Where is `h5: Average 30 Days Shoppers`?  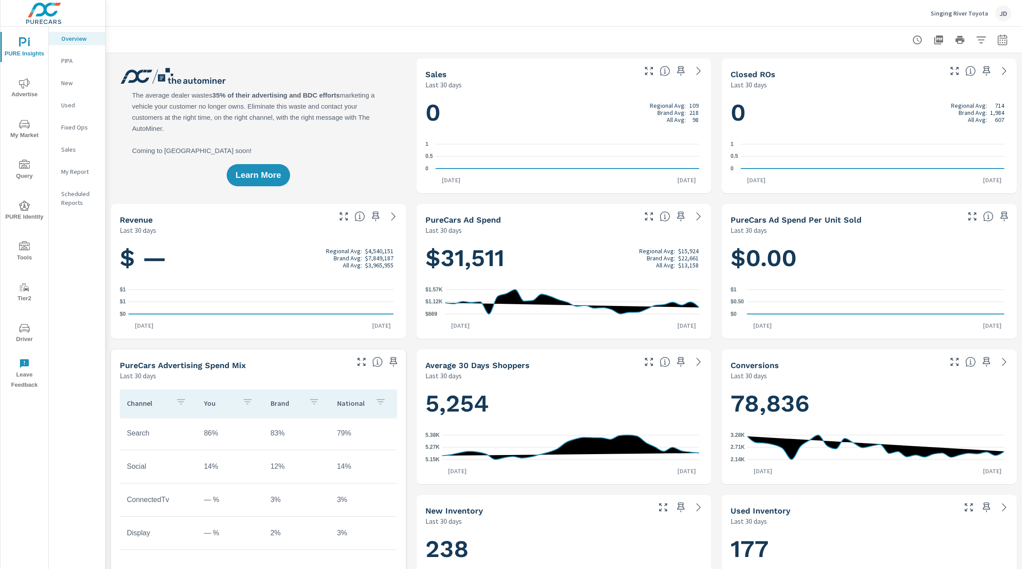 h5: Average 30 Days Shoppers is located at coordinates (477, 365).